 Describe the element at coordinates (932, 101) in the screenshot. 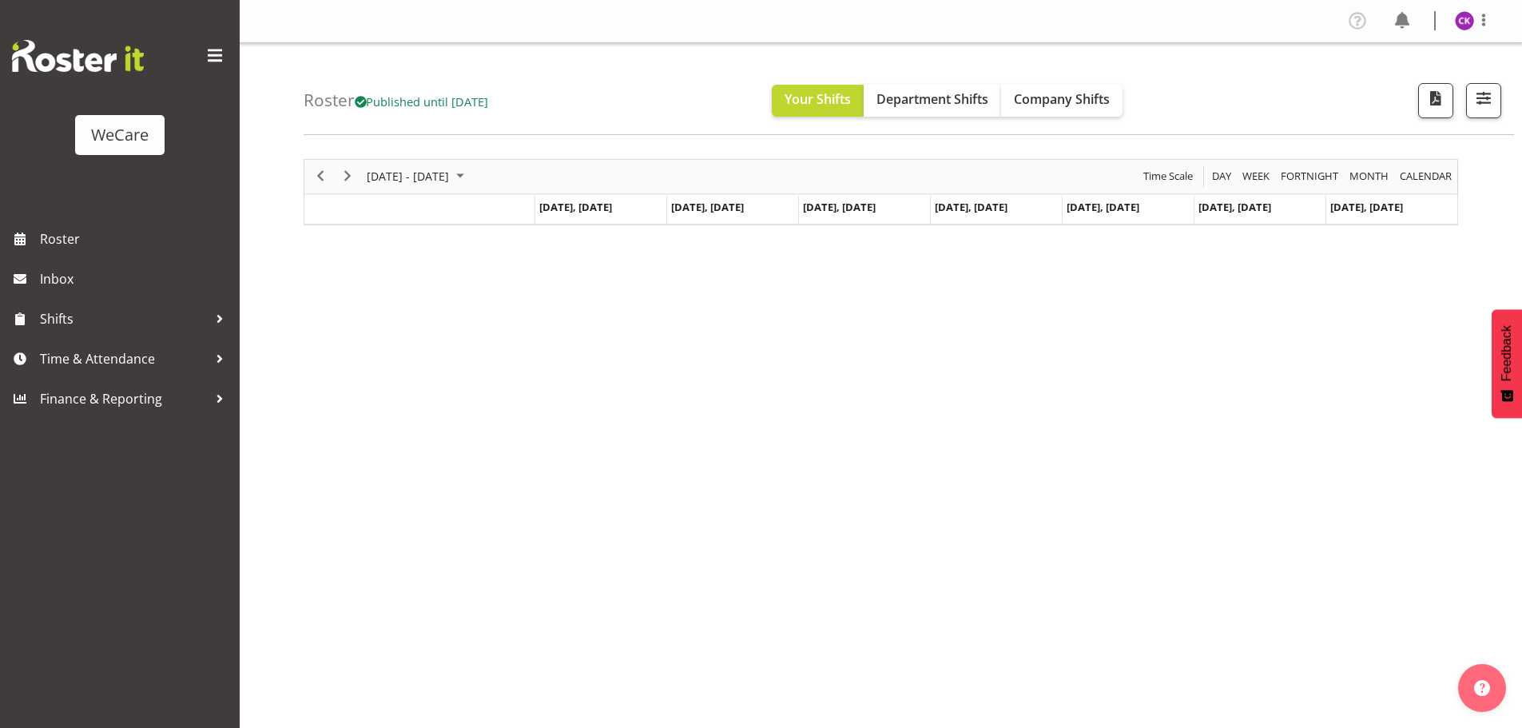

I see `button: Department Shifts` at that location.